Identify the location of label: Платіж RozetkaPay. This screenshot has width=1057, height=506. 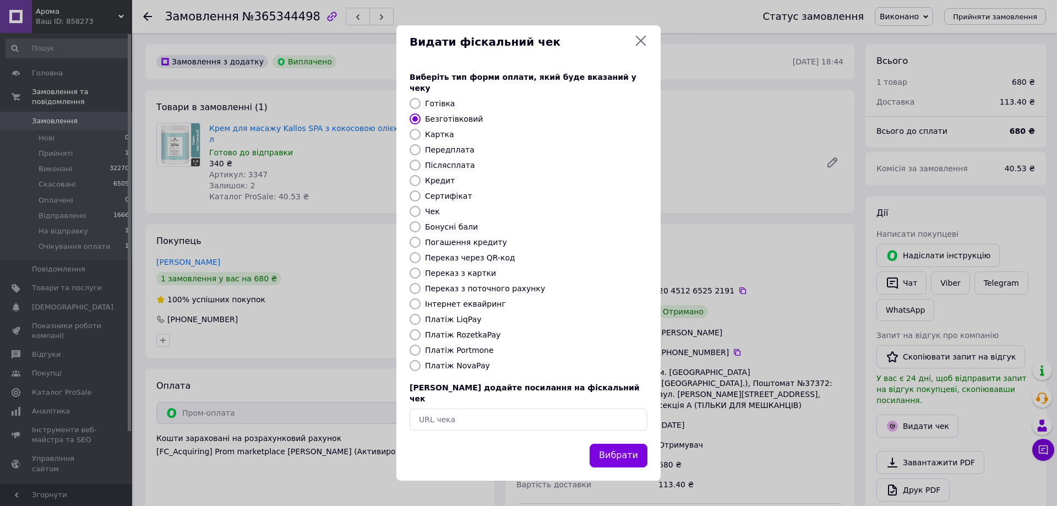
(463, 335).